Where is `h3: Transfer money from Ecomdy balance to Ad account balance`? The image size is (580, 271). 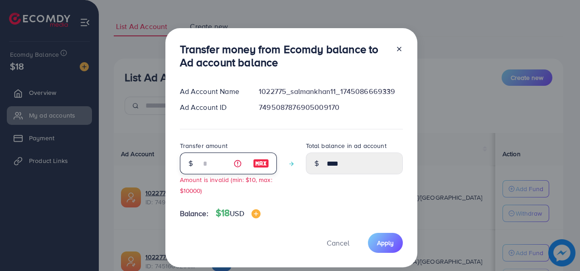
h3: Transfer money from Ecomdy balance to Ad account balance is located at coordinates (284, 56).